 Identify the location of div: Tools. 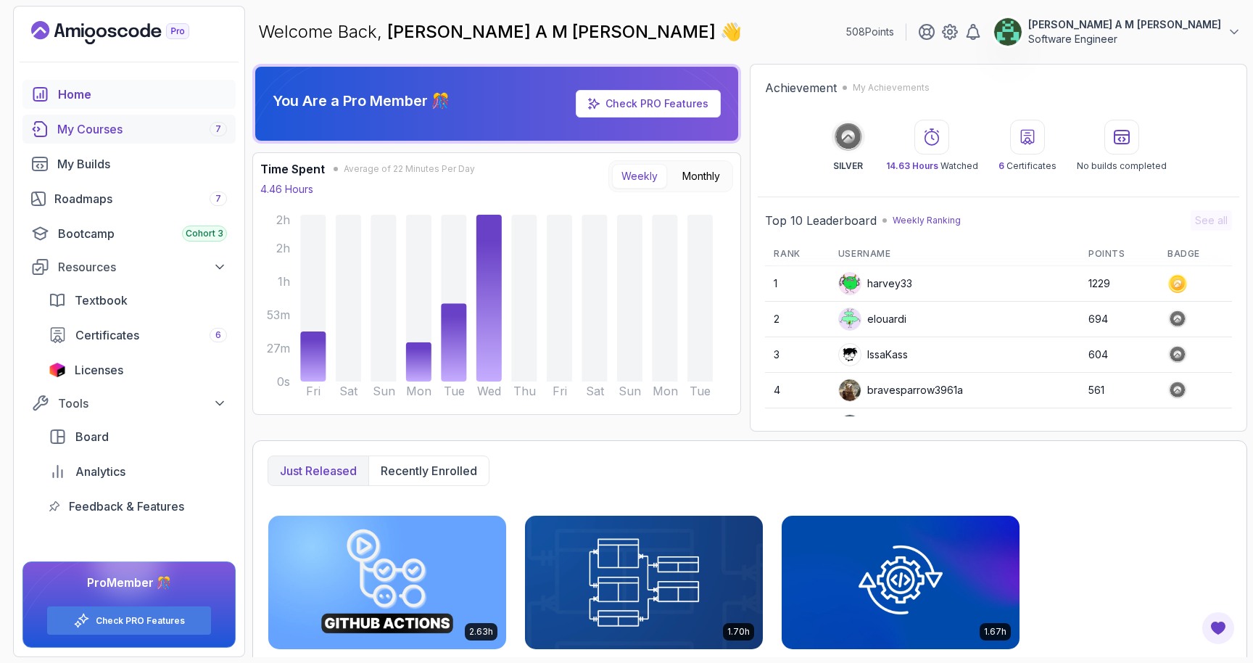
(142, 403).